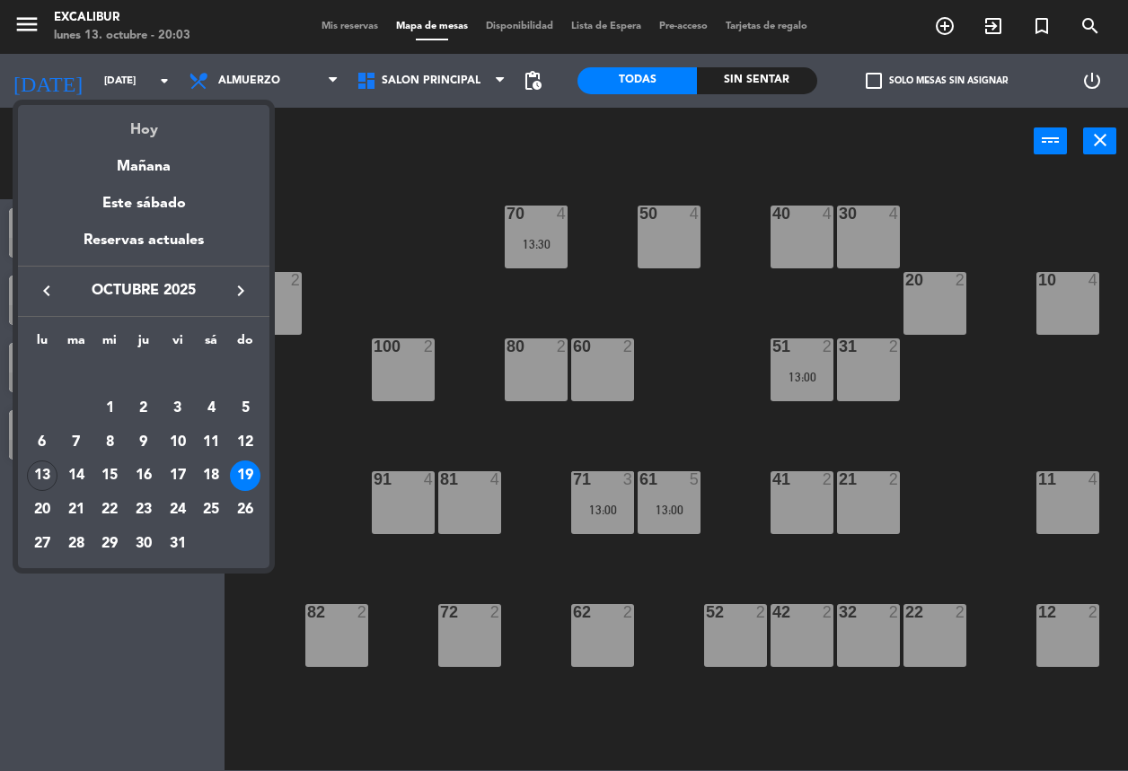  What do you see at coordinates (110, 510) in the screenshot?
I see `td: 22 de octubre de 2025` at bounding box center [110, 510].